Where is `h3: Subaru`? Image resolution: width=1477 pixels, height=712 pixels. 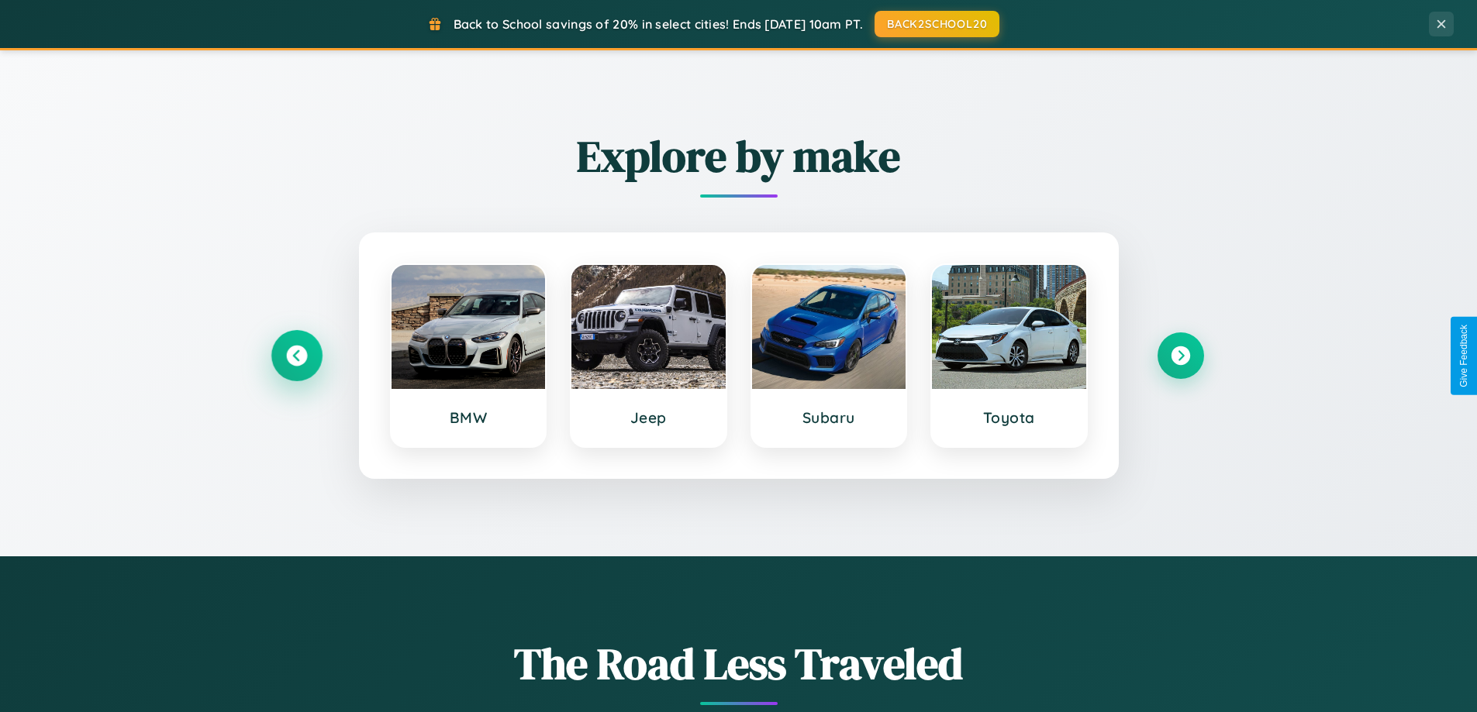 h3: Subaru is located at coordinates (829, 418).